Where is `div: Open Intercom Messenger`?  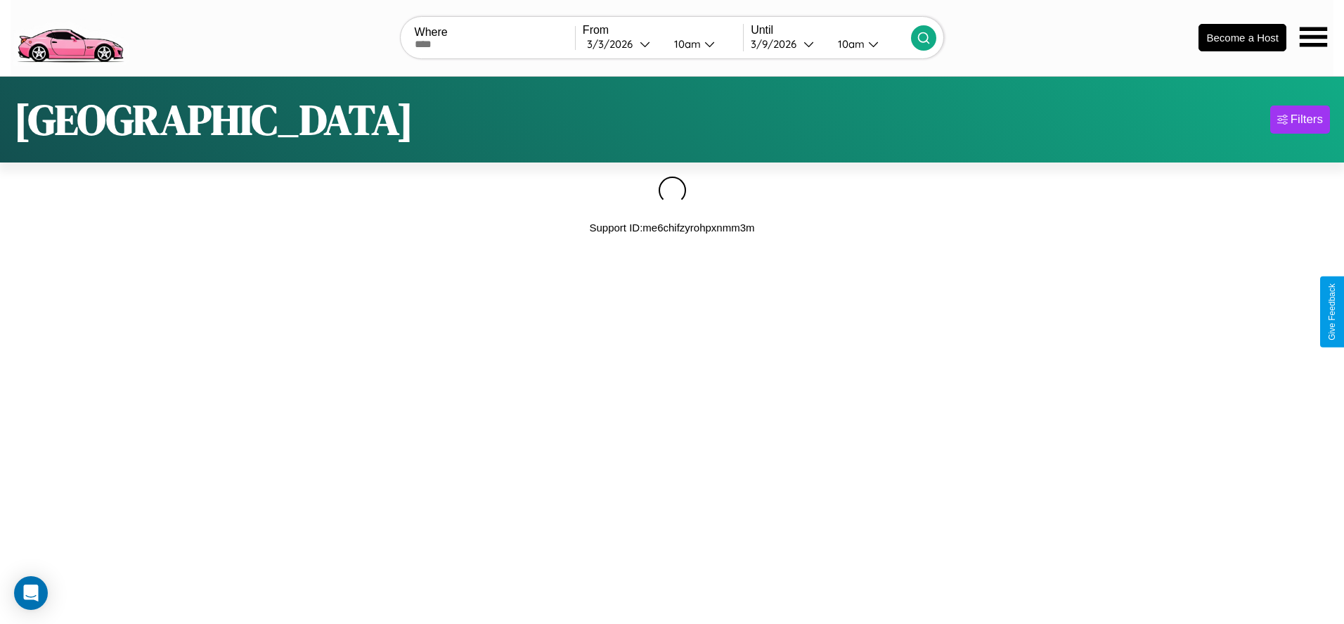 div: Open Intercom Messenger is located at coordinates (31, 593).